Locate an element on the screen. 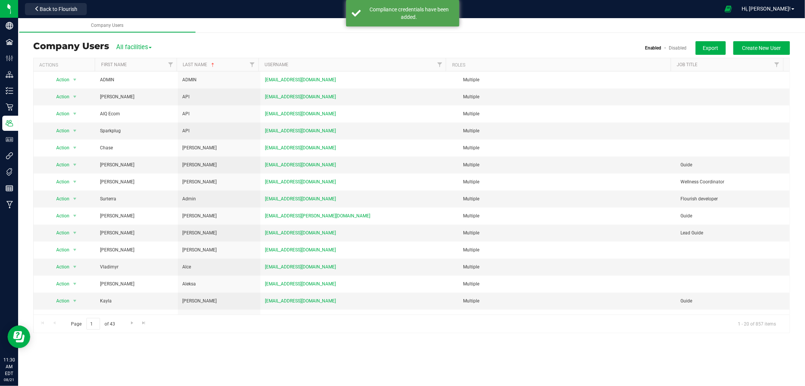  span: AIQ Ecom is located at coordinates (110, 114).